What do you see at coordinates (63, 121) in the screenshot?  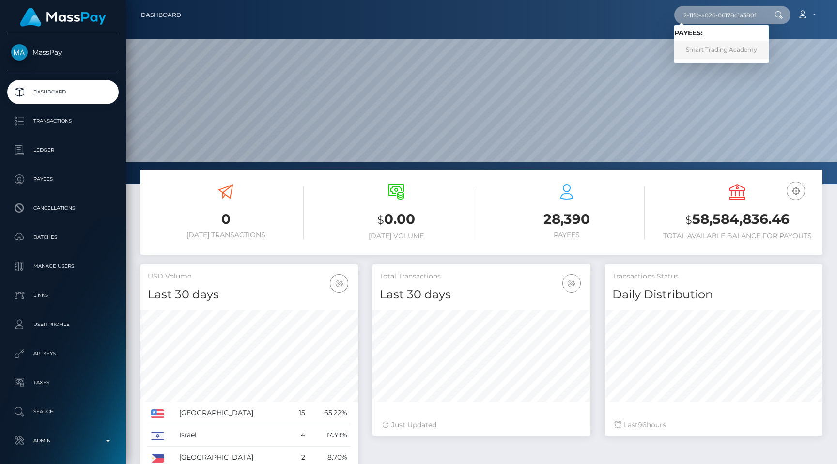 I see `p: Transactions` at bounding box center [63, 121].